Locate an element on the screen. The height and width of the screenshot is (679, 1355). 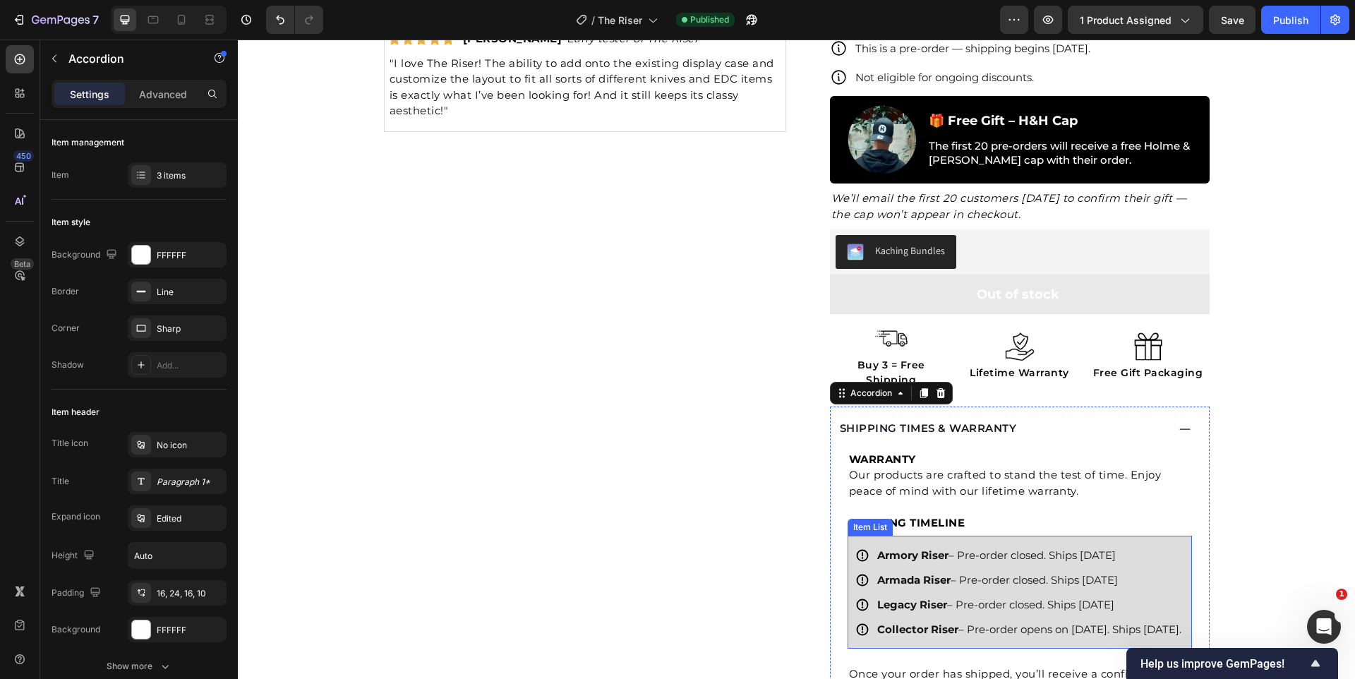
div: Show more is located at coordinates (139, 666).